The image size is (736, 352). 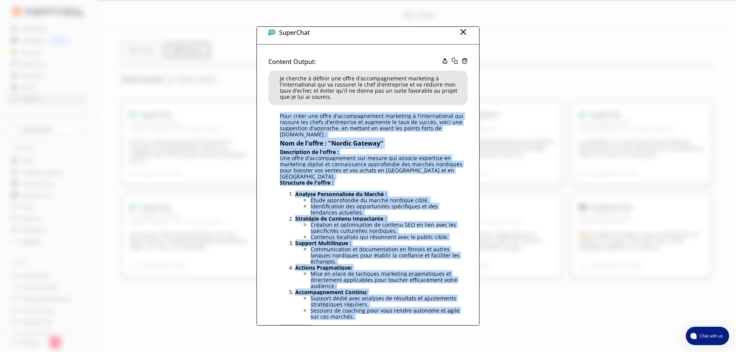 I want to click on strong: Structure de l'offre :, so click(x=307, y=183).